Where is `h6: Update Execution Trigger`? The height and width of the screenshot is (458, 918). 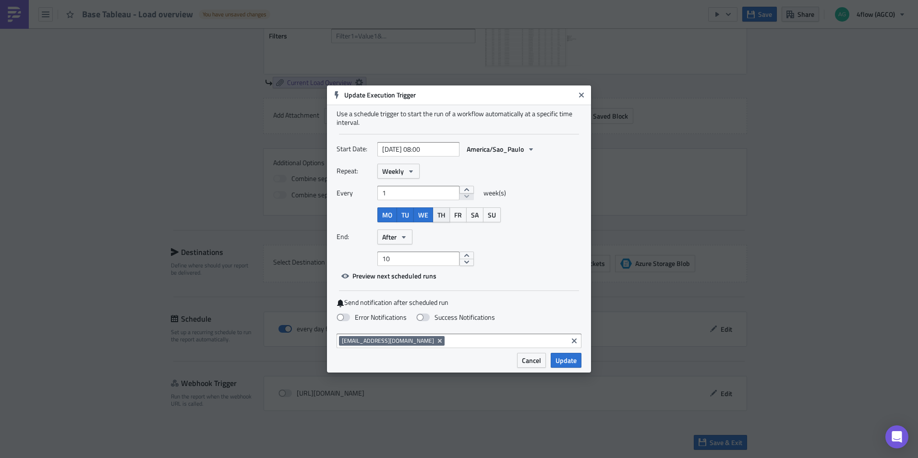 h6: Update Execution Trigger is located at coordinates (460, 95).